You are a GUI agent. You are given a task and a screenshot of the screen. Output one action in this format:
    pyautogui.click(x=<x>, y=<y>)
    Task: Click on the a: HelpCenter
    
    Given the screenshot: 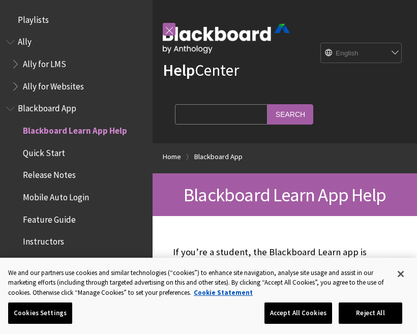 What is the action you would take?
    pyautogui.click(x=201, y=70)
    